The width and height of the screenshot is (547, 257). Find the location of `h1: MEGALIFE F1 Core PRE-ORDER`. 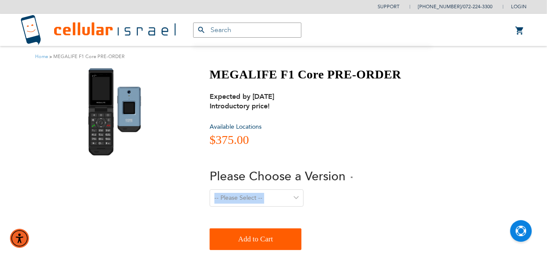

h1: MEGALIFE F1 Core PRE-ORDER is located at coordinates (305, 74).